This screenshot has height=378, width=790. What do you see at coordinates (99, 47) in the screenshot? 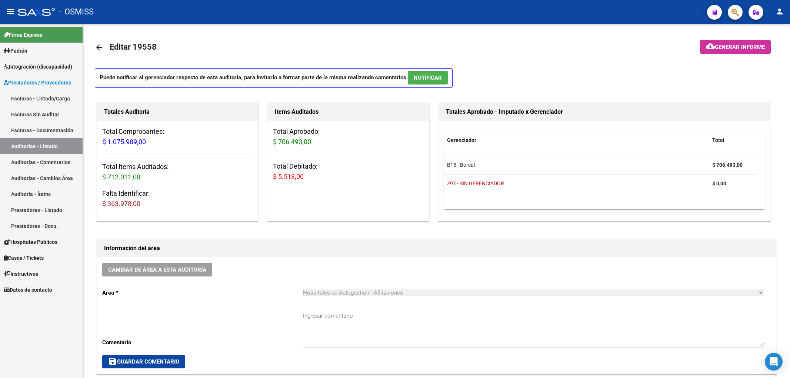
I see `mat-icon: arrow_back` at bounding box center [99, 47].